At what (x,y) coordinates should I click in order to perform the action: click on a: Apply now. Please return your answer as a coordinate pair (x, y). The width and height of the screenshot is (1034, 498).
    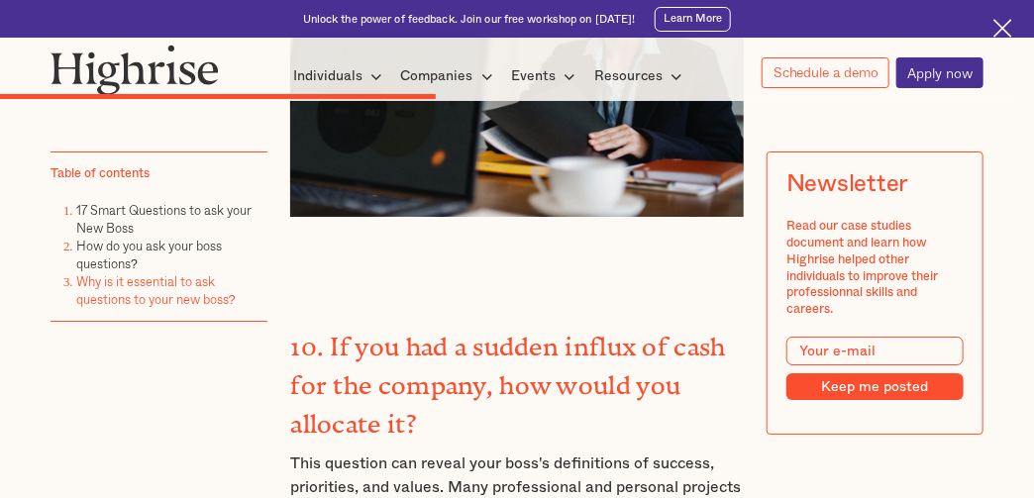
    Looking at the image, I should click on (940, 73).